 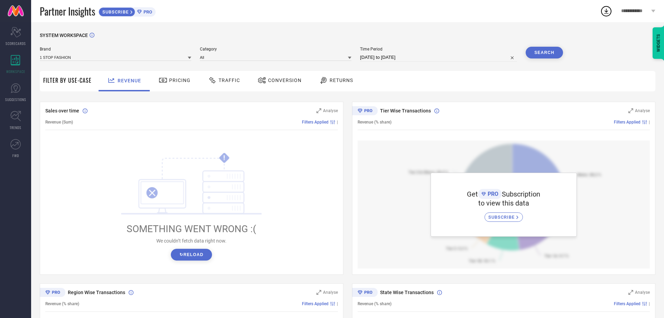 What do you see at coordinates (62, 111) in the screenshot?
I see `span: Sales over time` at bounding box center [62, 111].